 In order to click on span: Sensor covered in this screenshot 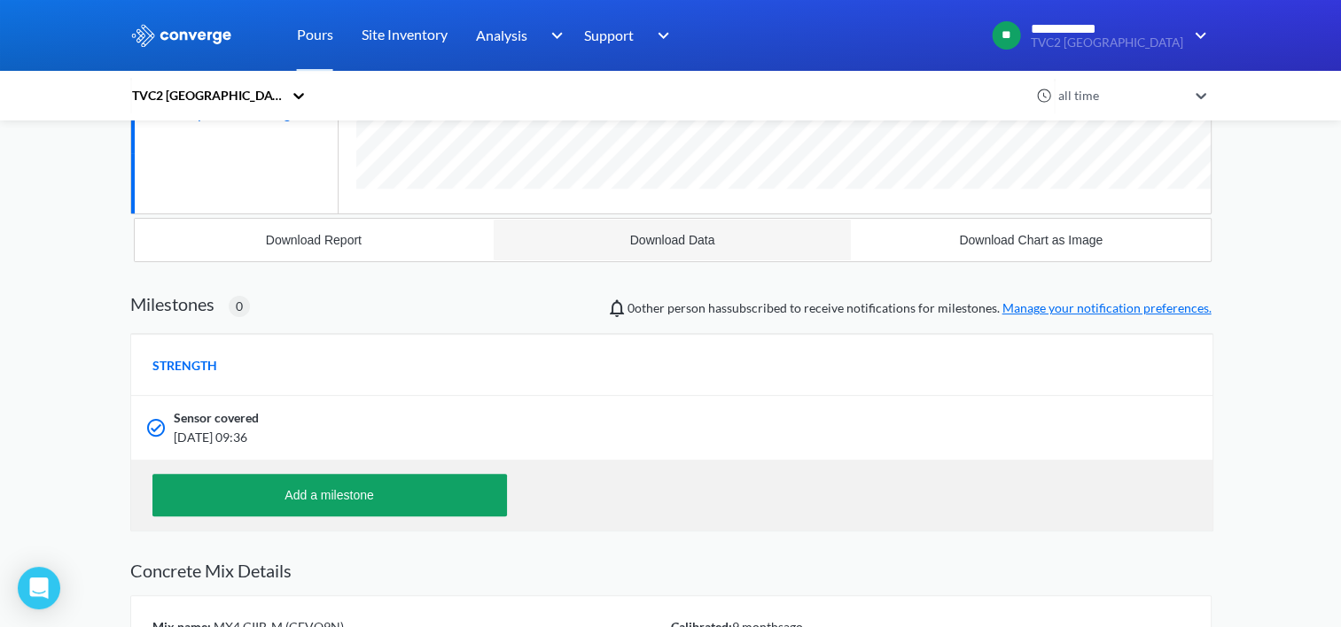, I will do `click(216, 418)`.